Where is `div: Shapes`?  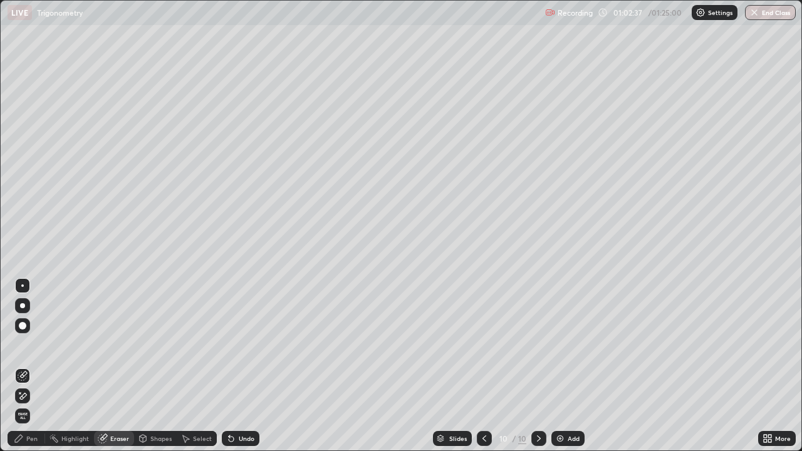
div: Shapes is located at coordinates (161, 439).